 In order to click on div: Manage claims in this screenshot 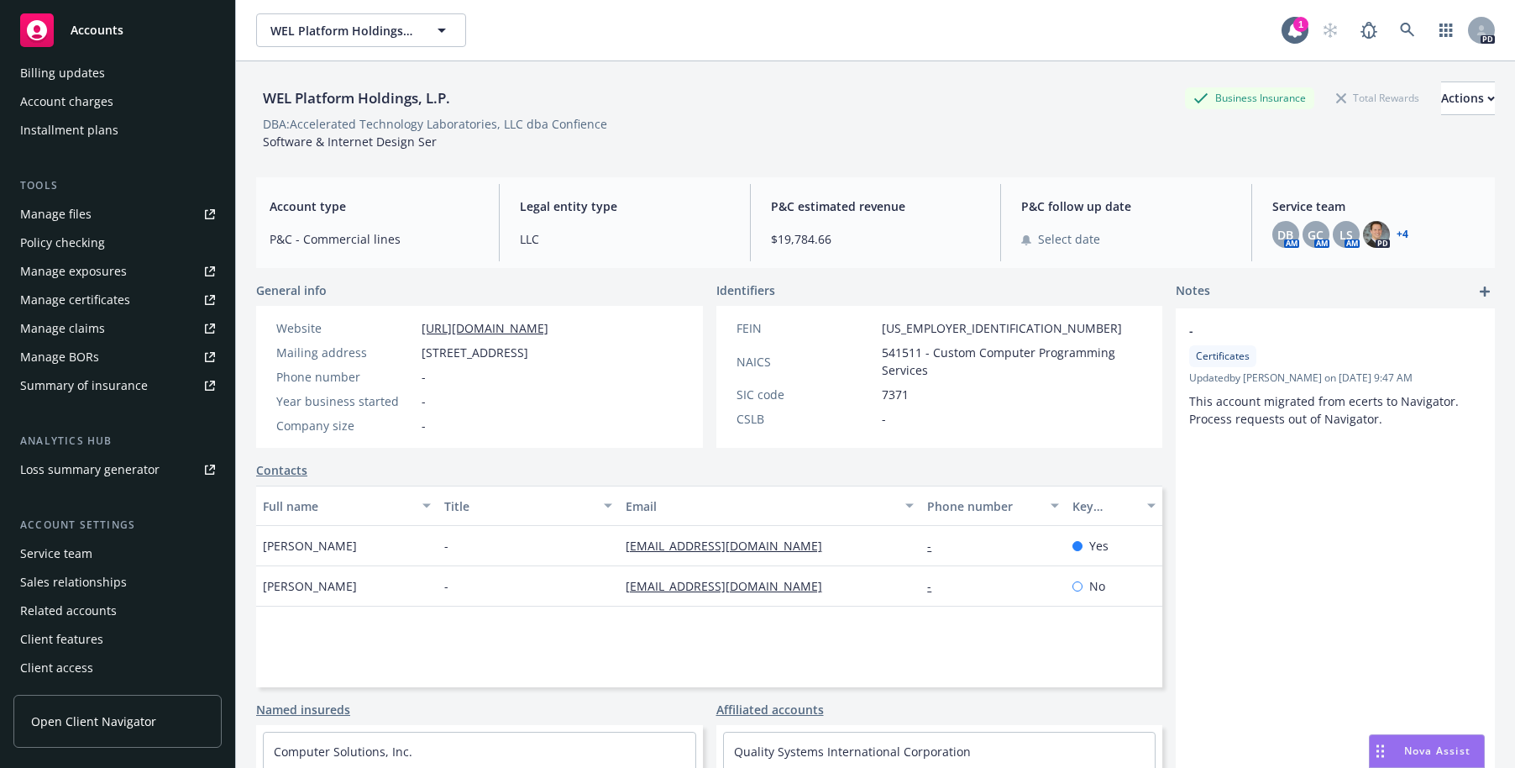, I will do `click(62, 328)`.